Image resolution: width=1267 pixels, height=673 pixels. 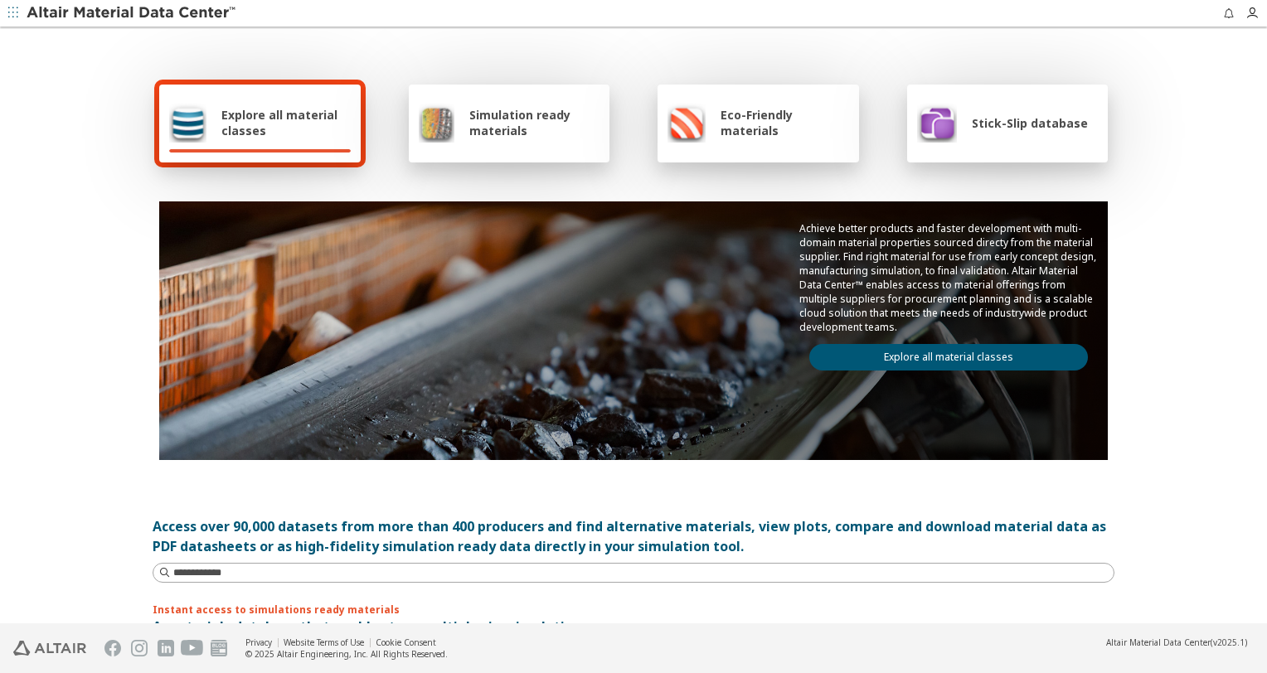 What do you see at coordinates (187, 123) in the screenshot?
I see `img: Explore all material classes` at bounding box center [187, 123].